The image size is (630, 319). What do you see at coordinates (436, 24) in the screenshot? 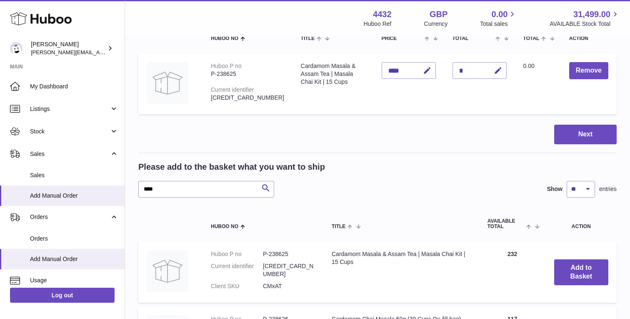
I see `div: Currency` at bounding box center [436, 24].